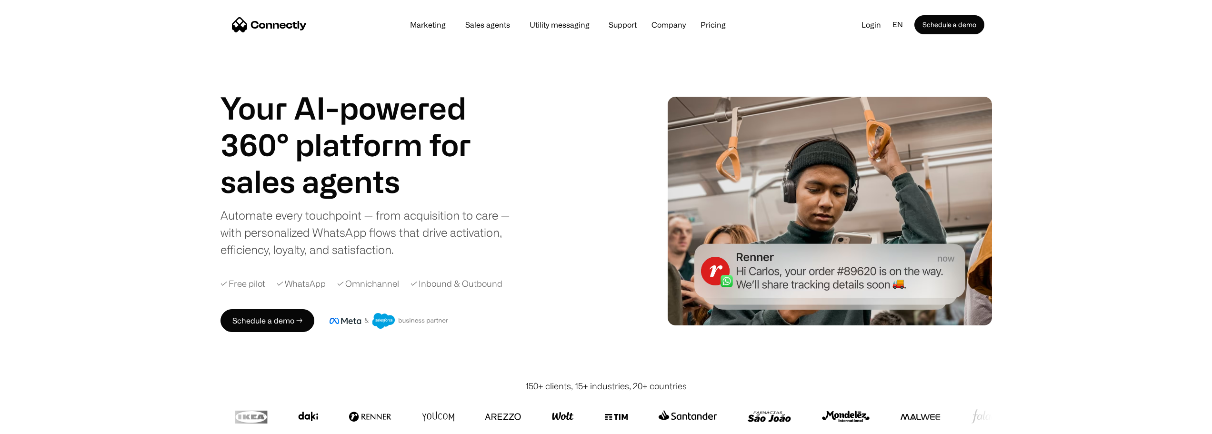 The image size is (1212, 434). Describe the element at coordinates (713, 25) in the screenshot. I see `a: Pricing` at that location.